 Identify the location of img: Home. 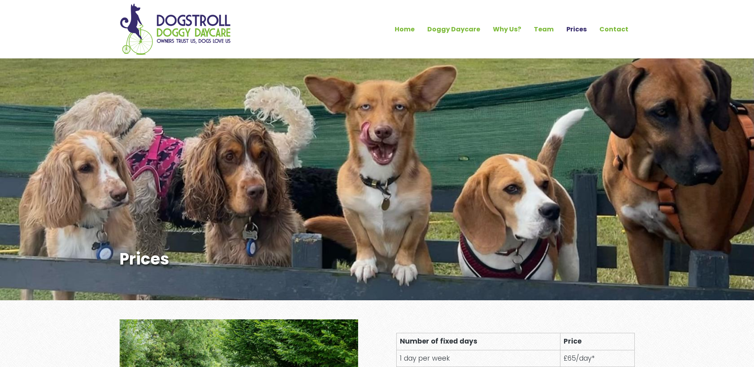
(175, 29).